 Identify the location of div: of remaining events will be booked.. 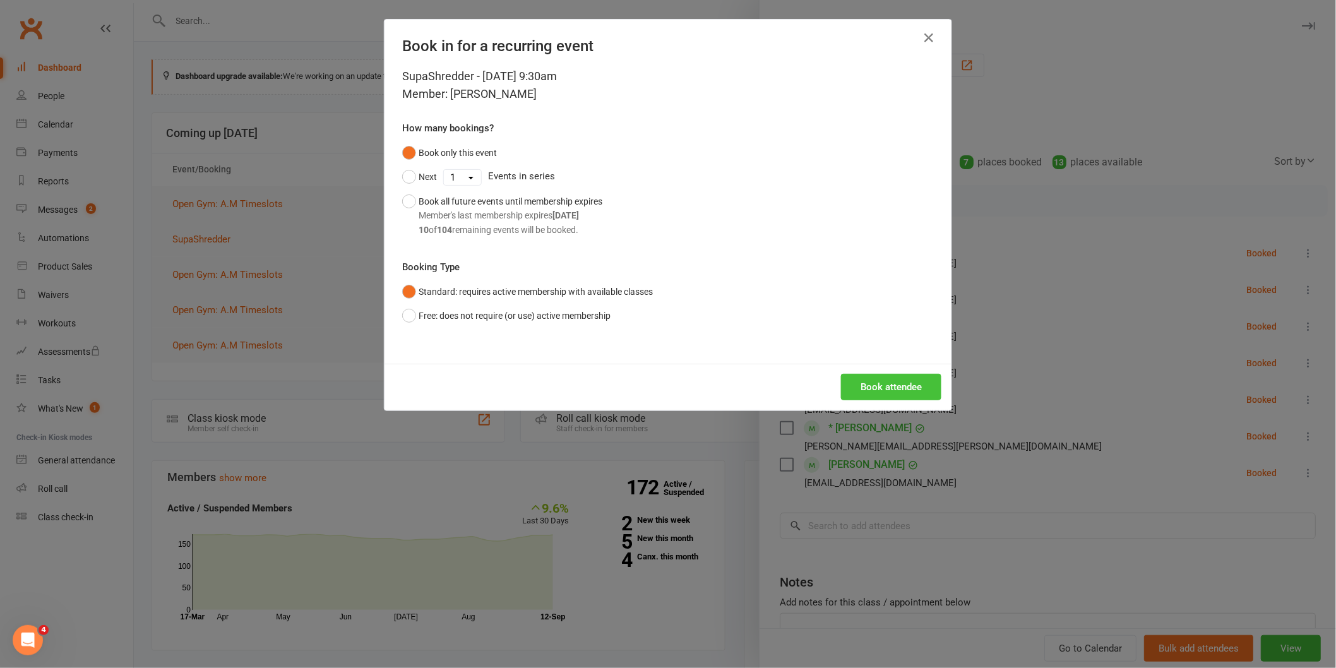
(510, 230).